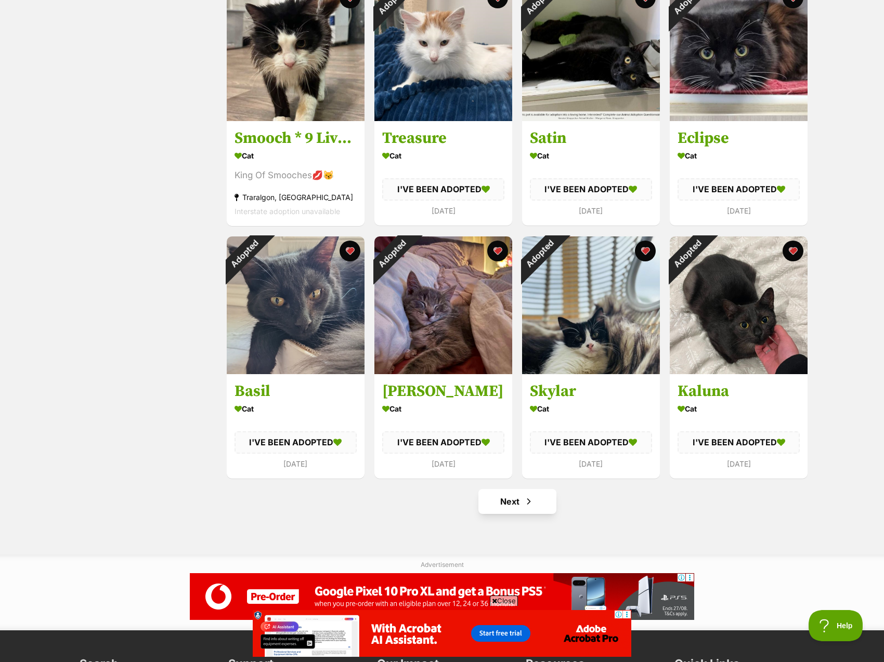  Describe the element at coordinates (591, 305) in the screenshot. I see `img: Skylar` at that location.